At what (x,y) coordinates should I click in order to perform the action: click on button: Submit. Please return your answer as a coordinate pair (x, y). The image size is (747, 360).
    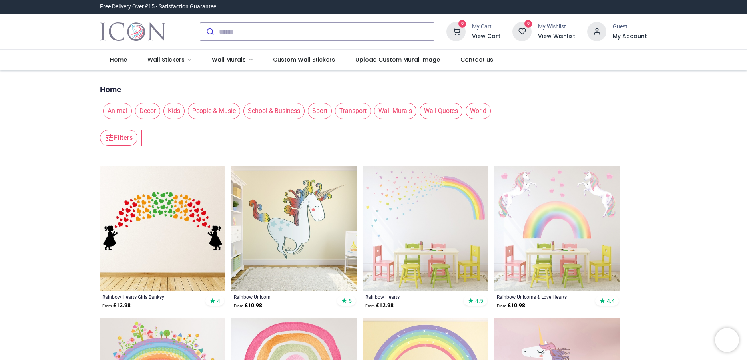
    Looking at the image, I should click on (209, 32).